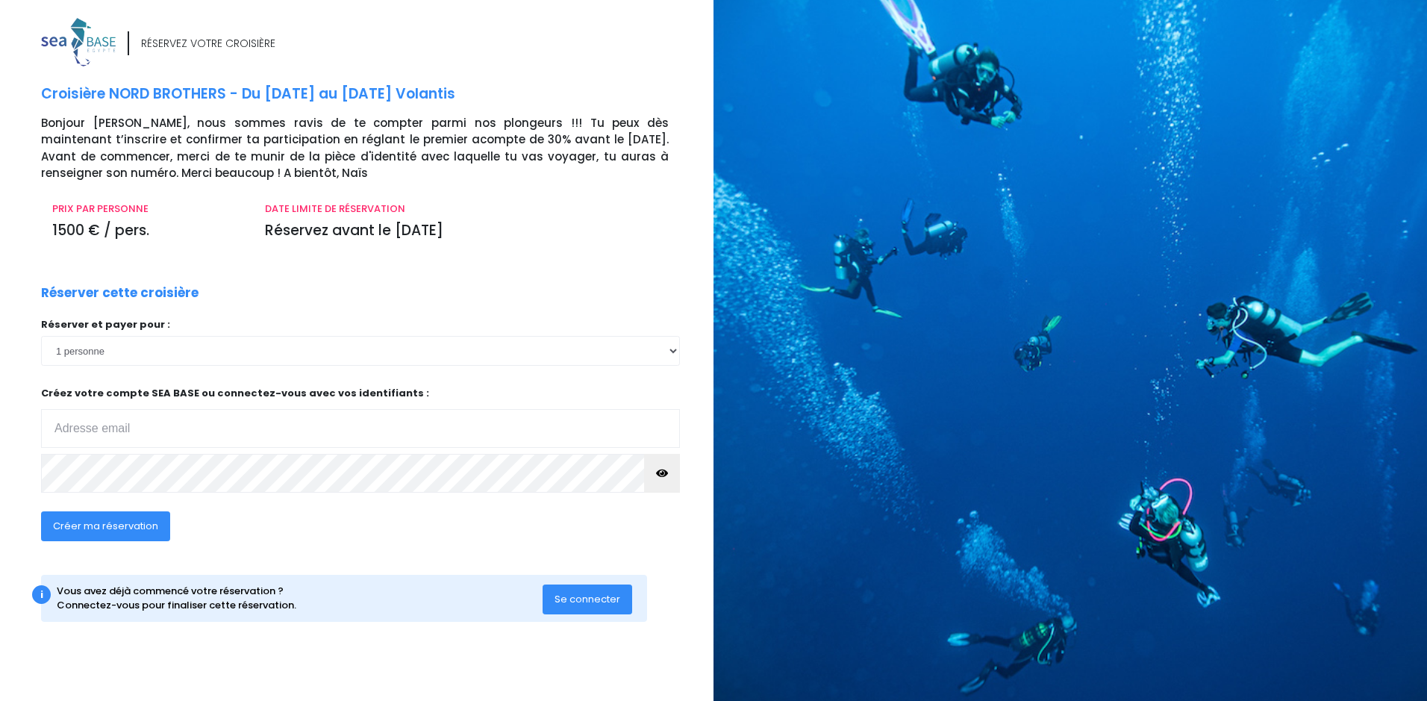 This screenshot has height=701, width=1427. Describe the element at coordinates (147, 209) in the screenshot. I see `p: PRIX PAR PERSONNE` at that location.